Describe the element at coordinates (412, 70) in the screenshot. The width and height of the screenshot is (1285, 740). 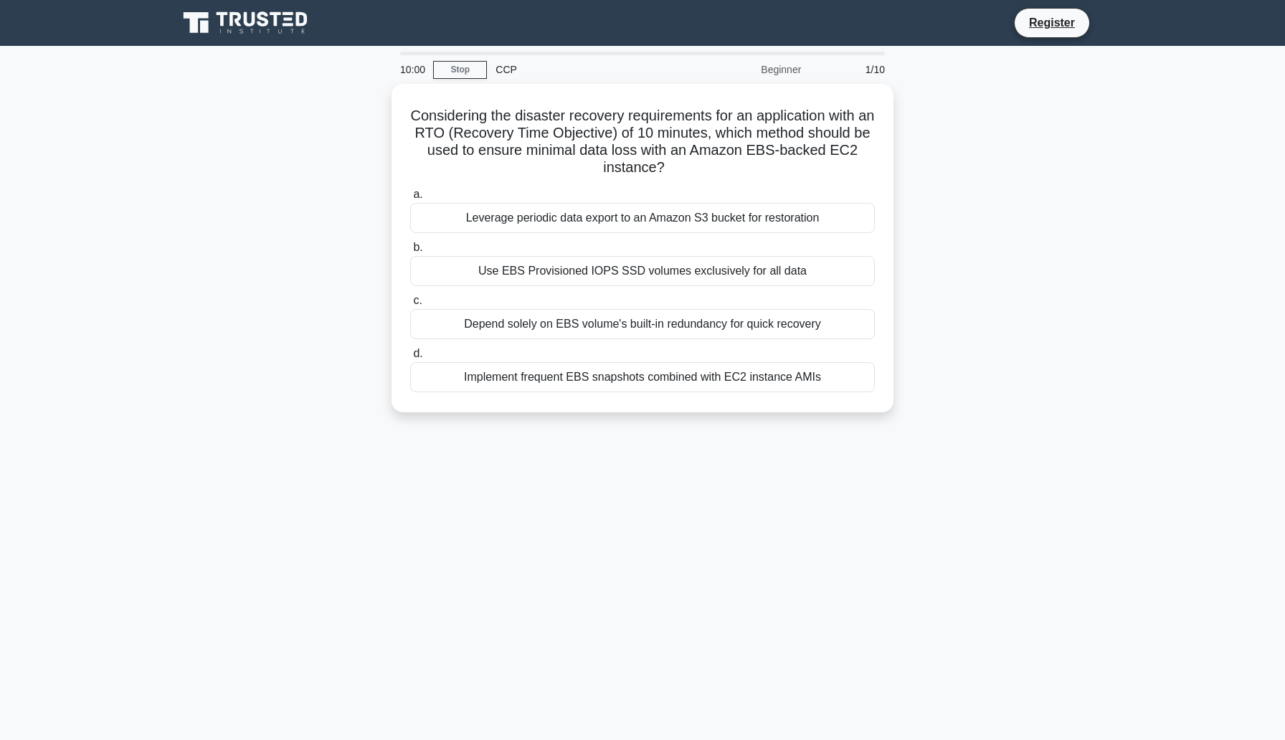
I see `div: 10:00` at that location.